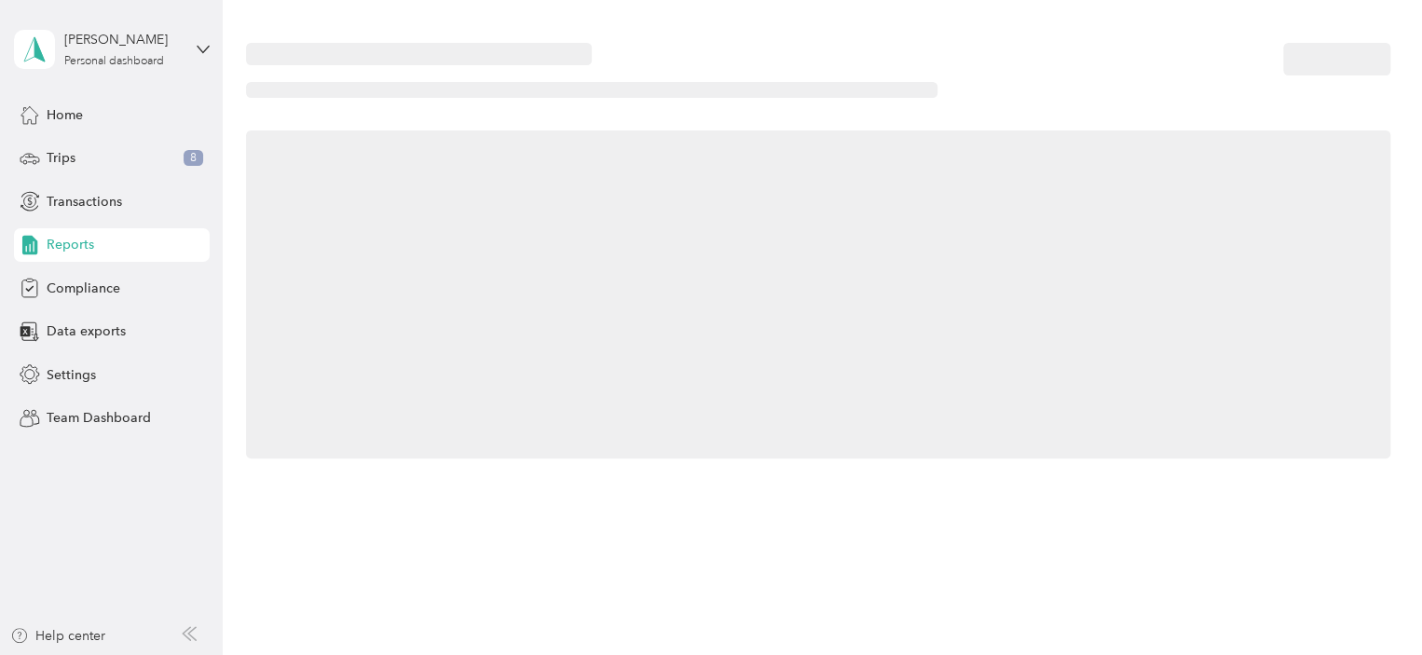 This screenshot has height=655, width=1422. Describe the element at coordinates (83, 288) in the screenshot. I see `span: Compliance` at that location.